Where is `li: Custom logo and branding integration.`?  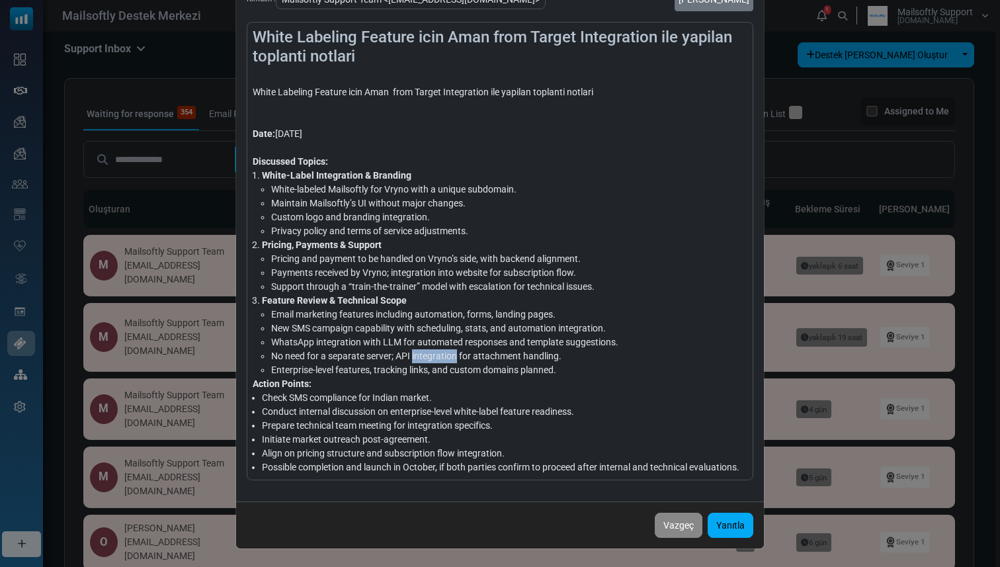
li: Custom logo and branding integration. is located at coordinates (509, 217).